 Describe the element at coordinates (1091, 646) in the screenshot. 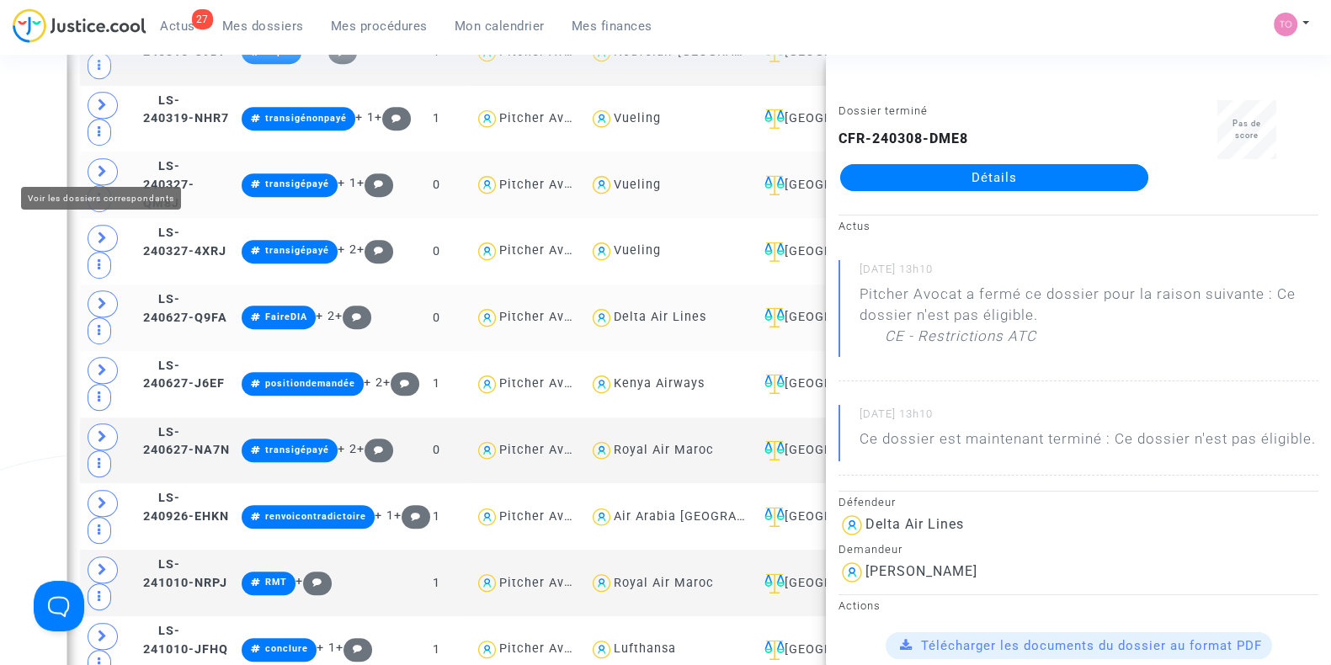

I see `span: Télécharger les documents du dossier au format PDF` at that location.